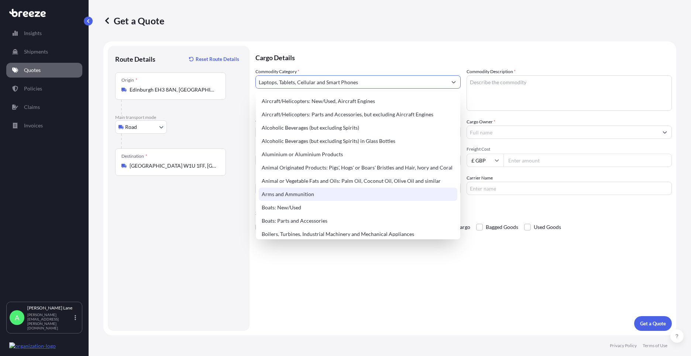  What do you see at coordinates (358, 114) in the screenshot?
I see `div: Aircraft/Helicopters: Parts and Accessories, but excluding Aircraft Engines` at bounding box center [358, 114].